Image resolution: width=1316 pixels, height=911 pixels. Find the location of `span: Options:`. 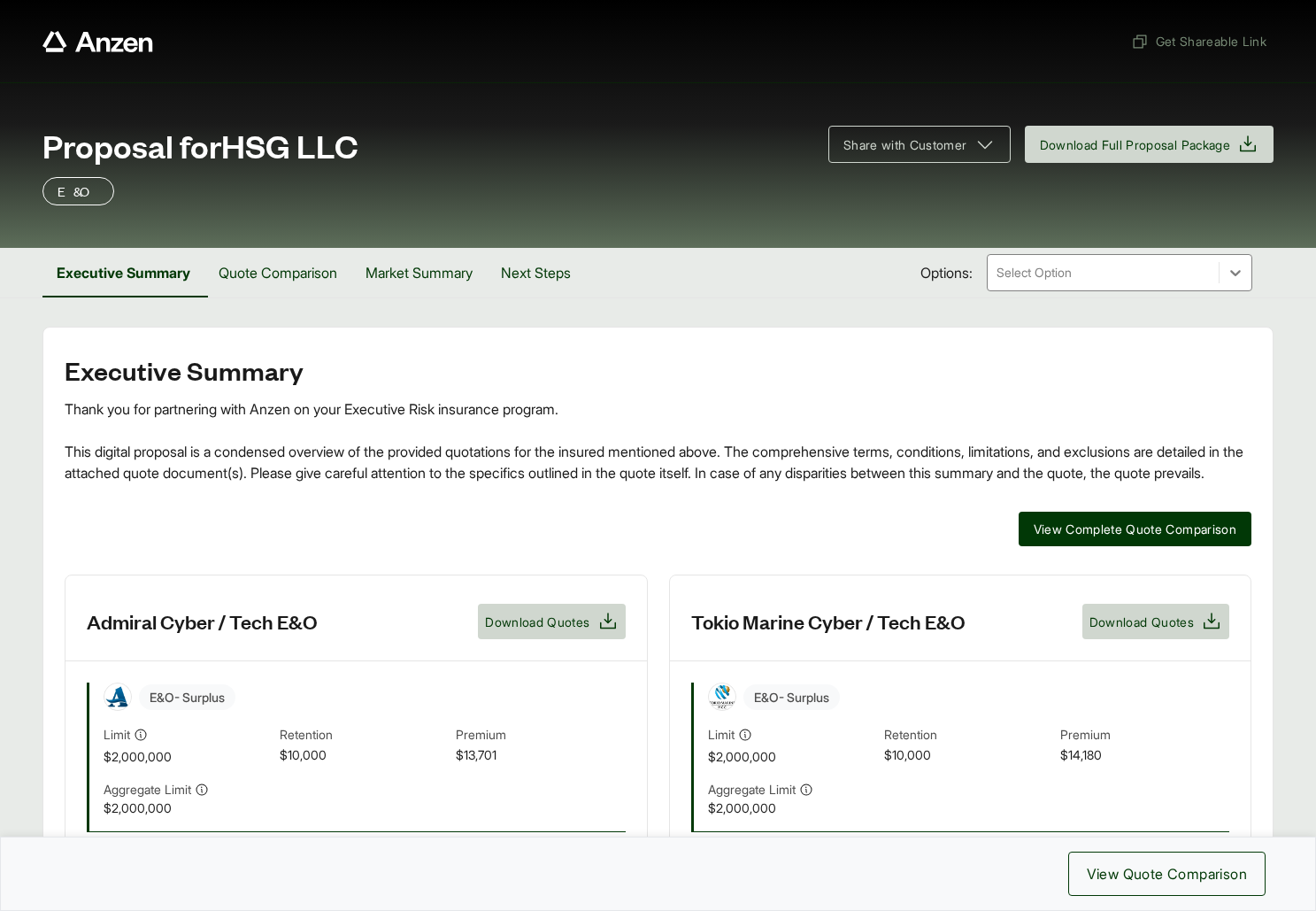

span: Options: is located at coordinates (946, 272).